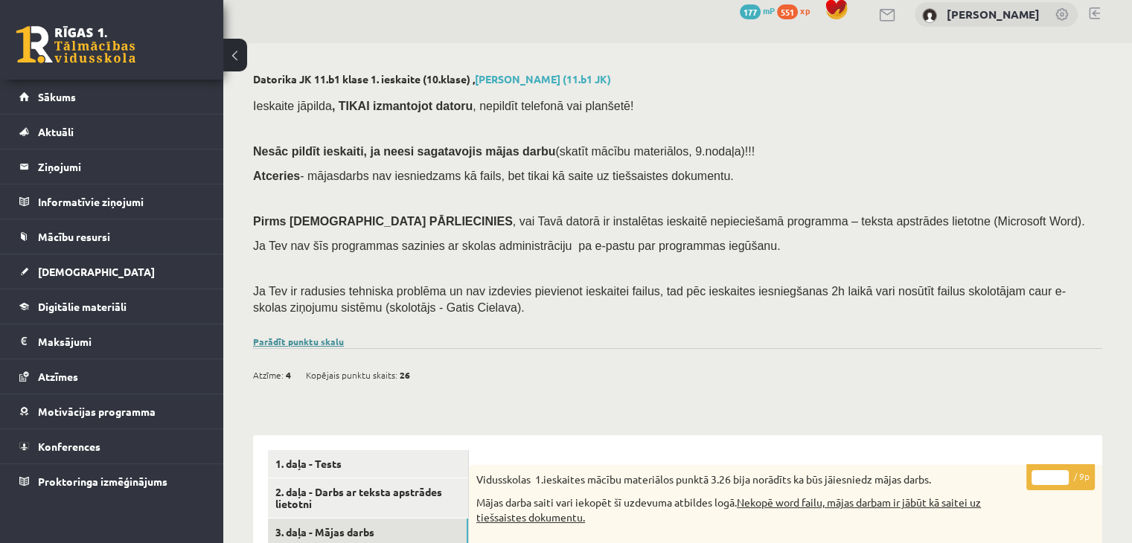  I want to click on p: Mājas darba saiti vari iekopēt šī uzdevuma atbildes logā., so click(748, 510).